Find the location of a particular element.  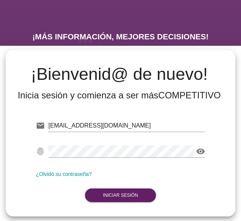

i: email is located at coordinates (40, 126).